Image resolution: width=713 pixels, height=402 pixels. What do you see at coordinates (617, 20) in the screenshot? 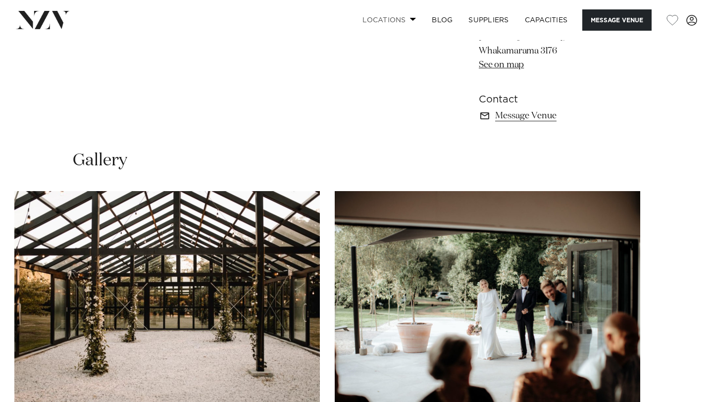
I see `button: Message Venue` at bounding box center [617, 20].